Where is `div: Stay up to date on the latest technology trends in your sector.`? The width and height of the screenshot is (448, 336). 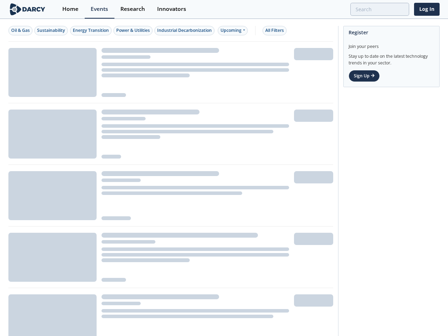
div: Stay up to date on the latest technology trends in your sector. is located at coordinates (392, 58).